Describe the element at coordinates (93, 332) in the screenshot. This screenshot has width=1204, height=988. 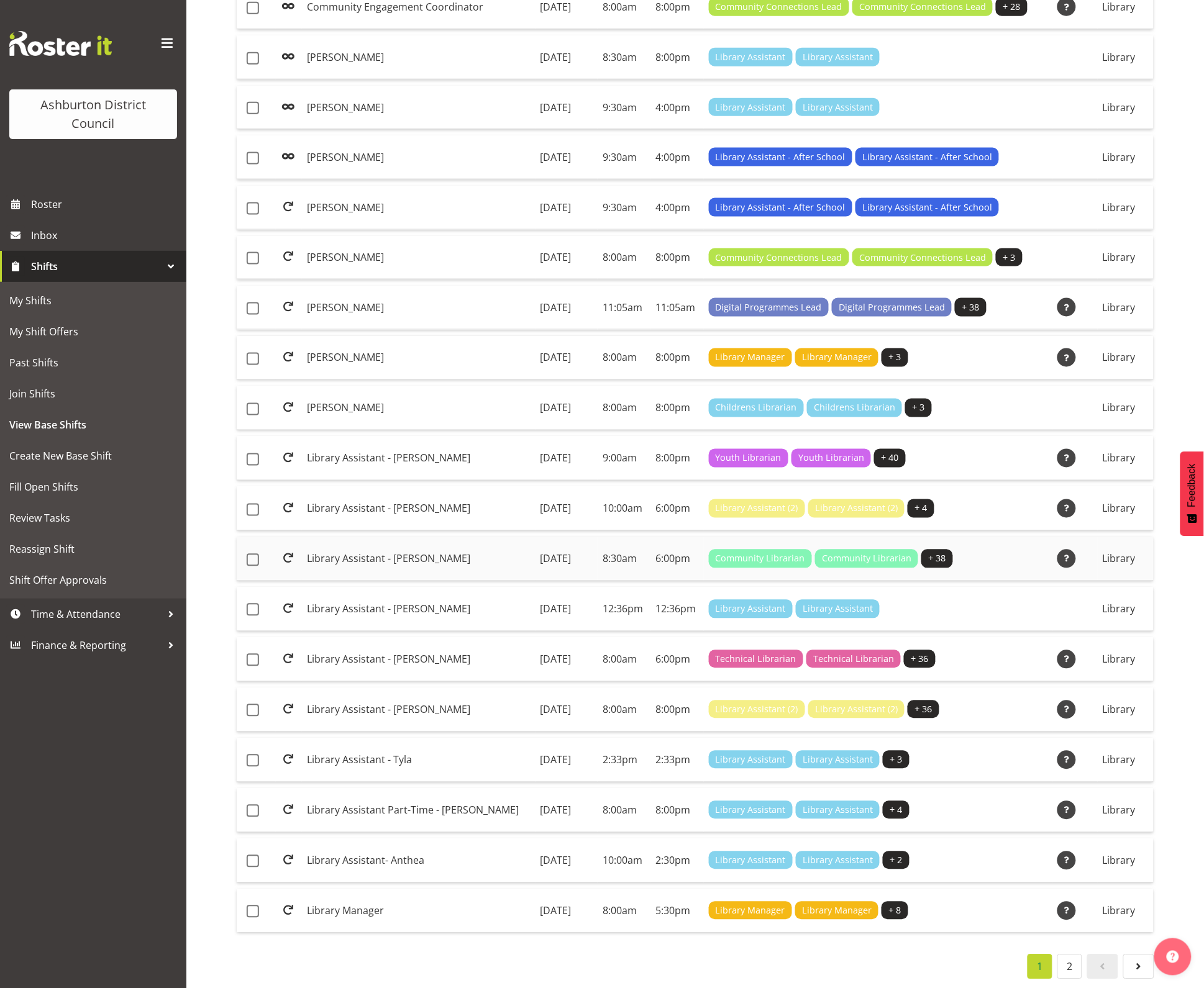
I see `a: My Shift Offers` at that location.